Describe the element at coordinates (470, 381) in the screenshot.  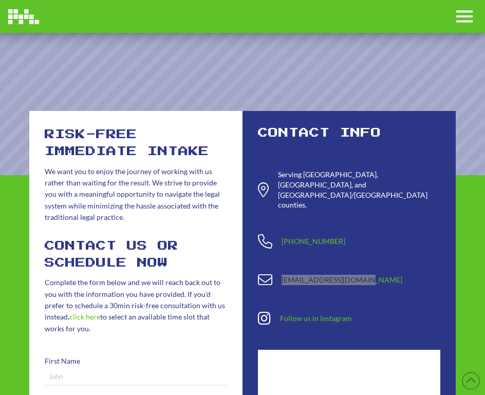
I see `a: Back to Top` at that location.